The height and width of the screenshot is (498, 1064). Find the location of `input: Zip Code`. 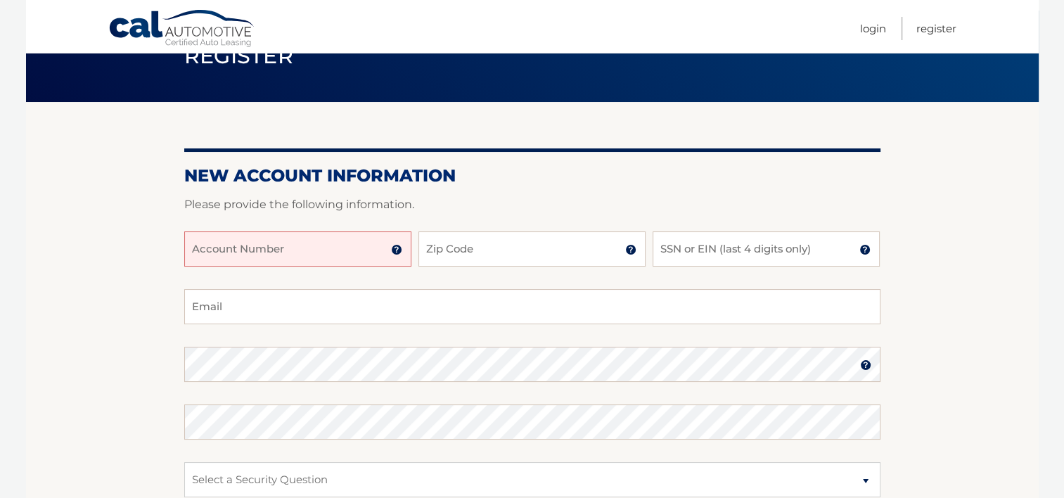

input: Zip Code is located at coordinates (532, 249).